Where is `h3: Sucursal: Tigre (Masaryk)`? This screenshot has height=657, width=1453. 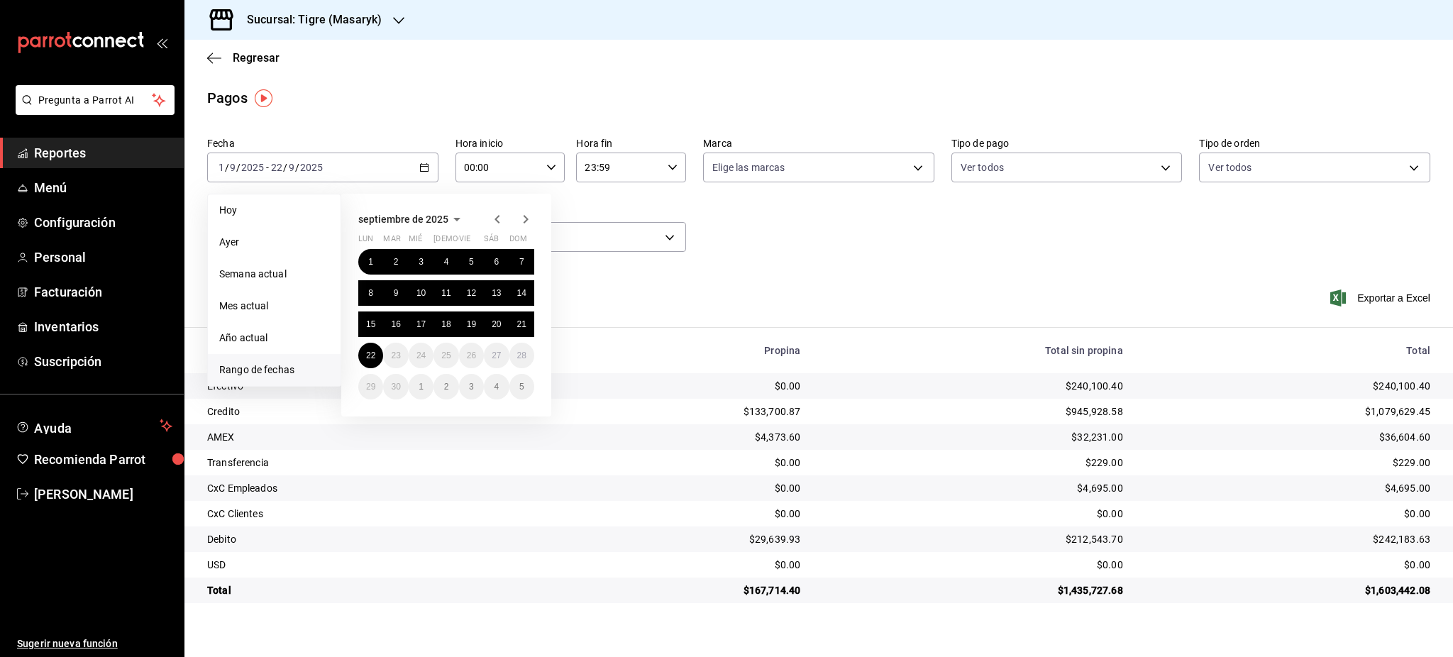
h3: Sucursal: Tigre (Masaryk) is located at coordinates (309, 20).